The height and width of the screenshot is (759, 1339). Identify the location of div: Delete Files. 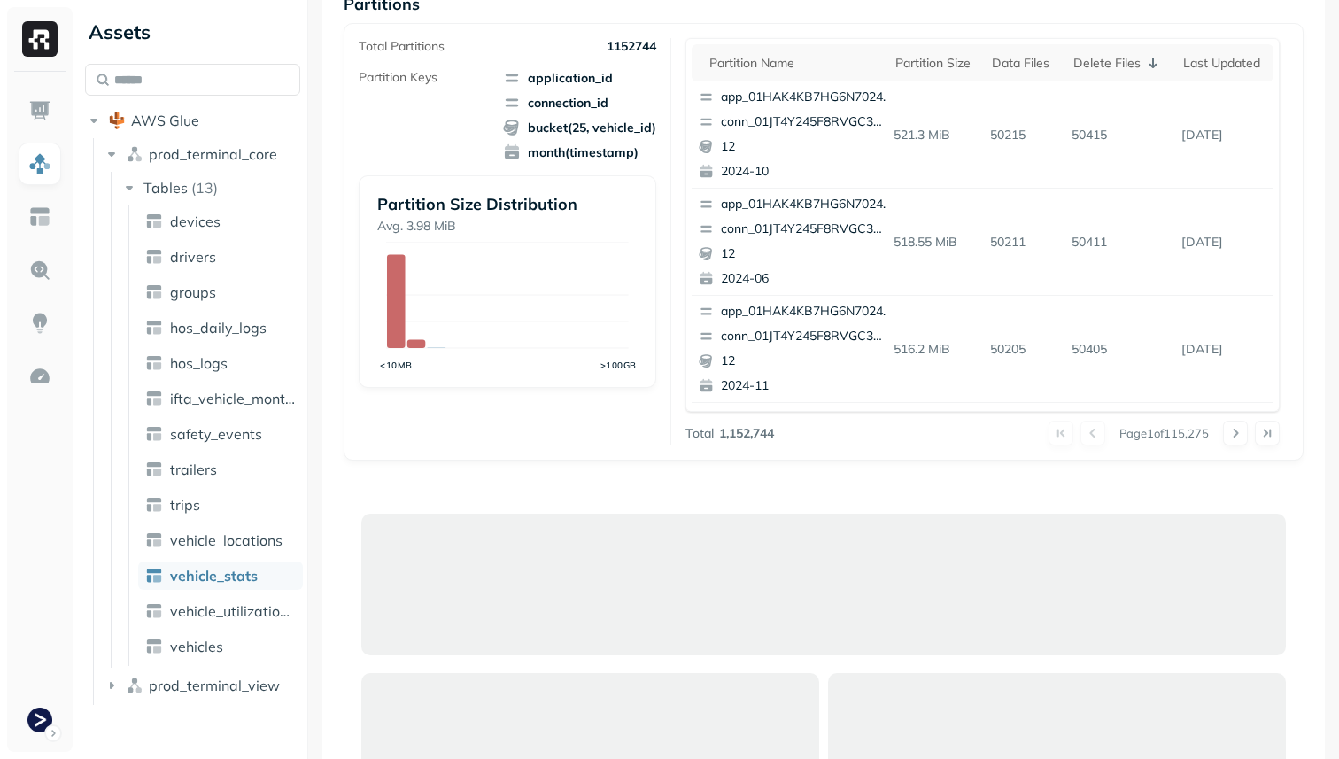
(1120, 63).